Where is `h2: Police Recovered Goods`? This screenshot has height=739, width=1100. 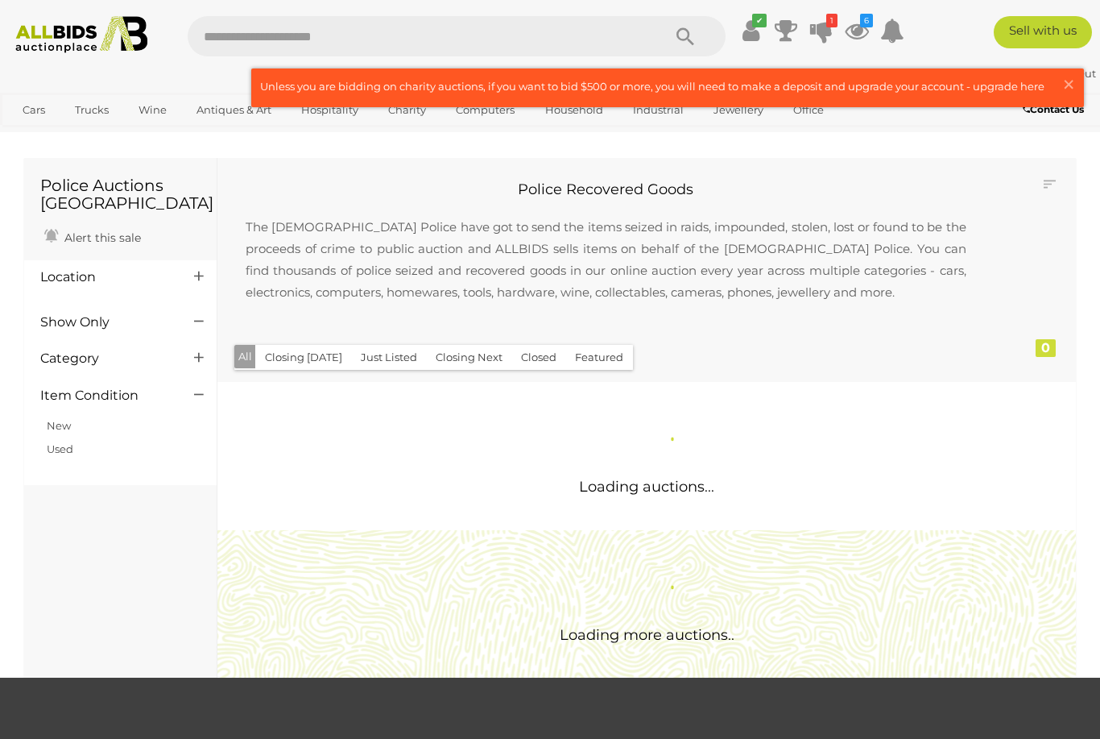 h2: Police Recovered Goods is located at coordinates (606, 190).